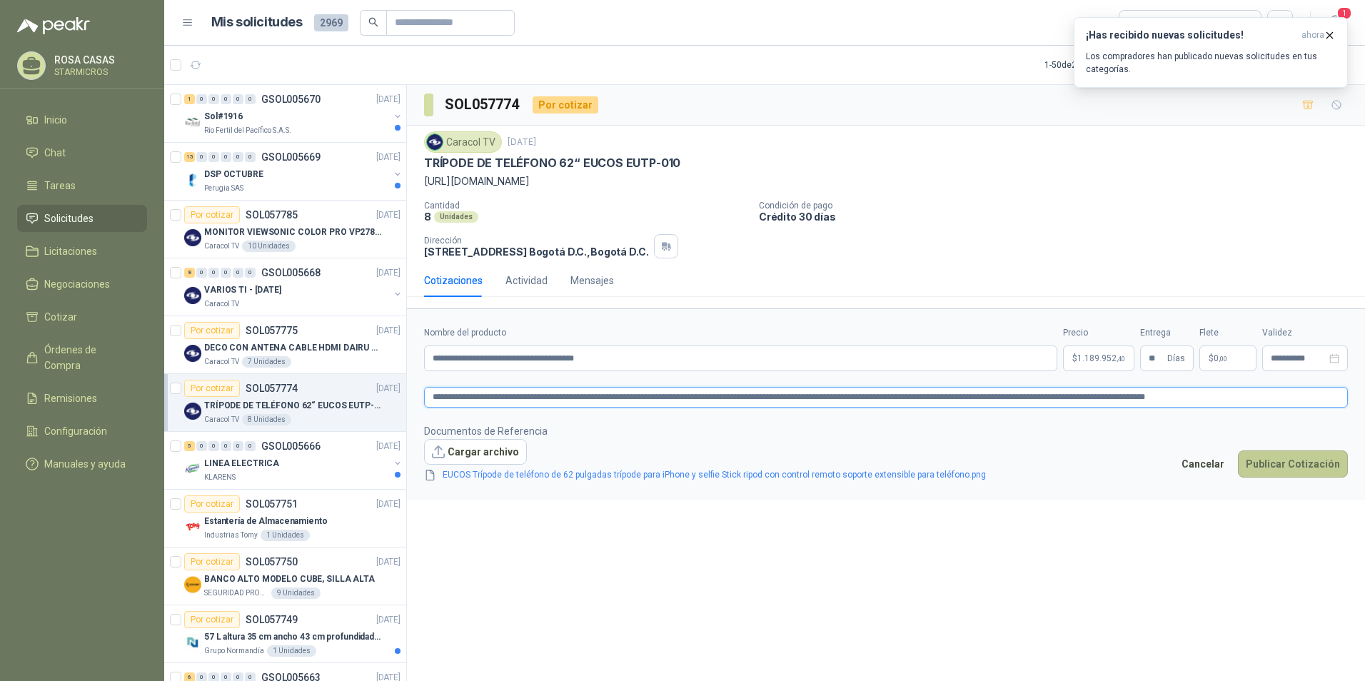 Image resolution: width=1365 pixels, height=681 pixels. I want to click on div: 10 Unidades, so click(268, 246).